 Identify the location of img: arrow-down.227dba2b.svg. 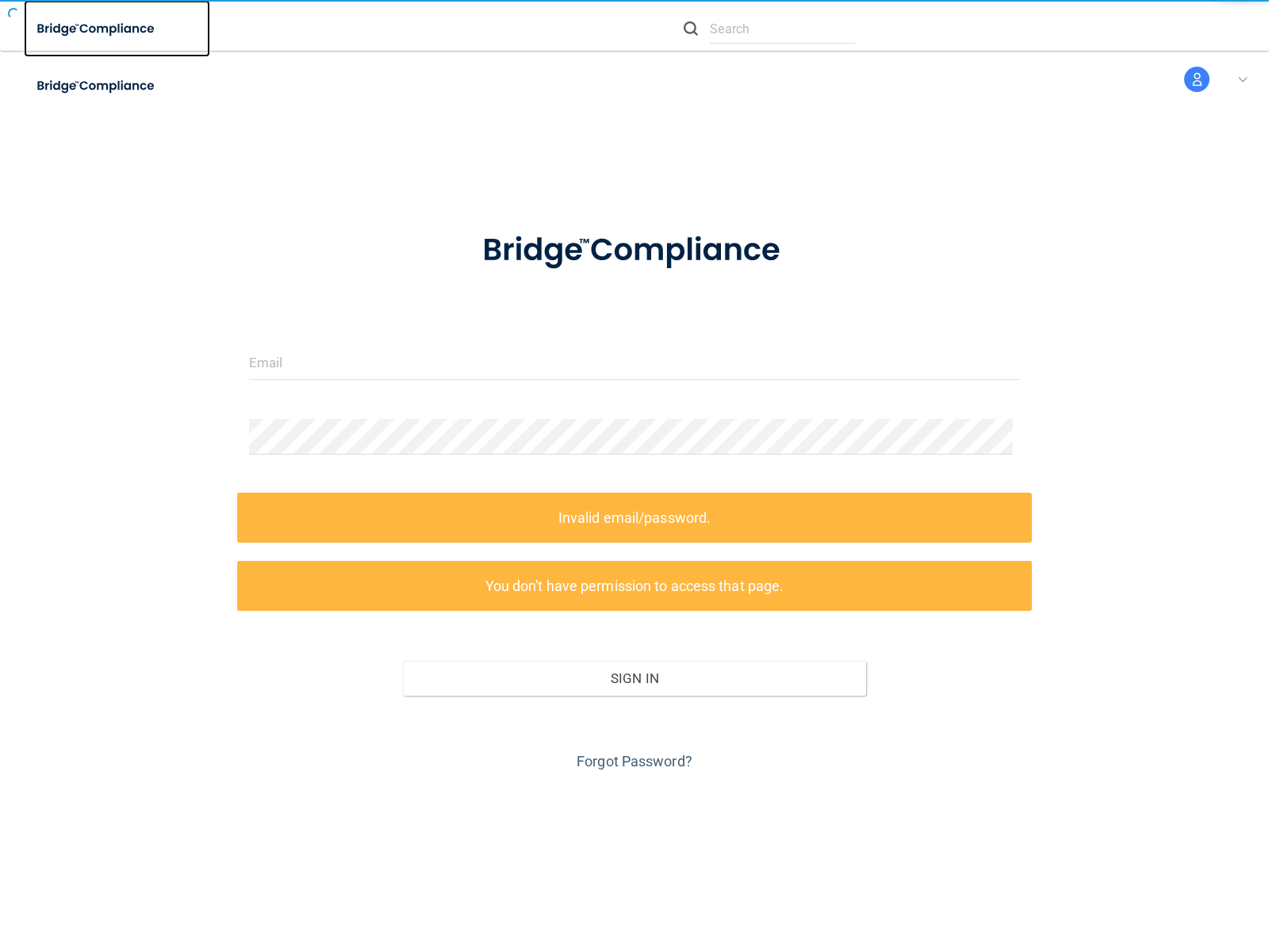
(1243, 79).